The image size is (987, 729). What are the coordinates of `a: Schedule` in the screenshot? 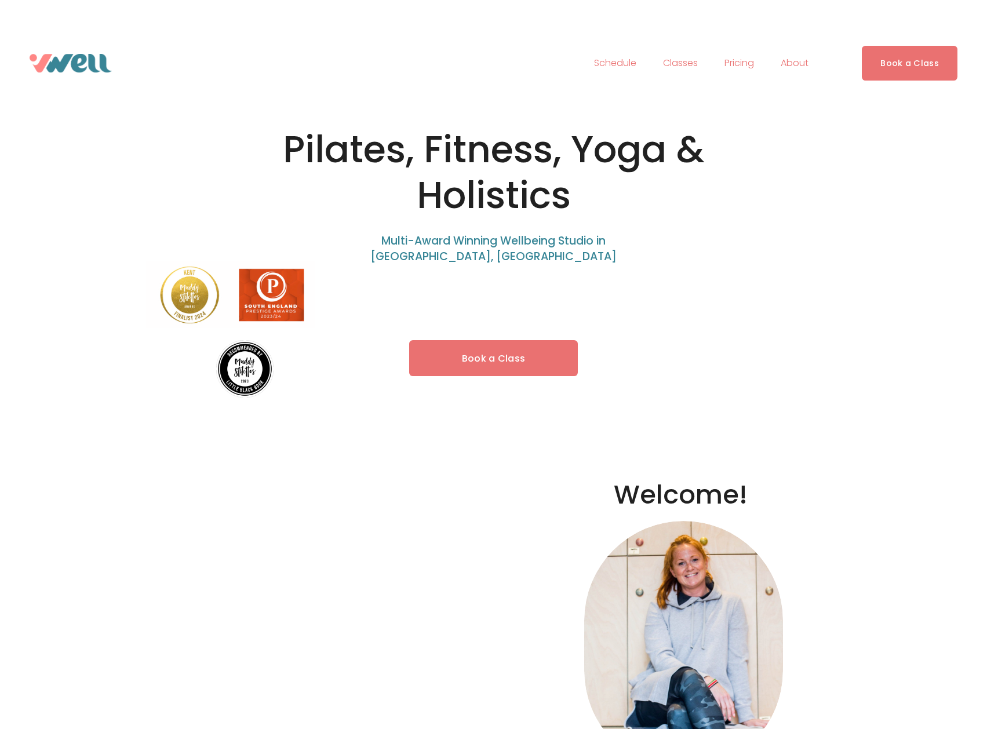 It's located at (615, 63).